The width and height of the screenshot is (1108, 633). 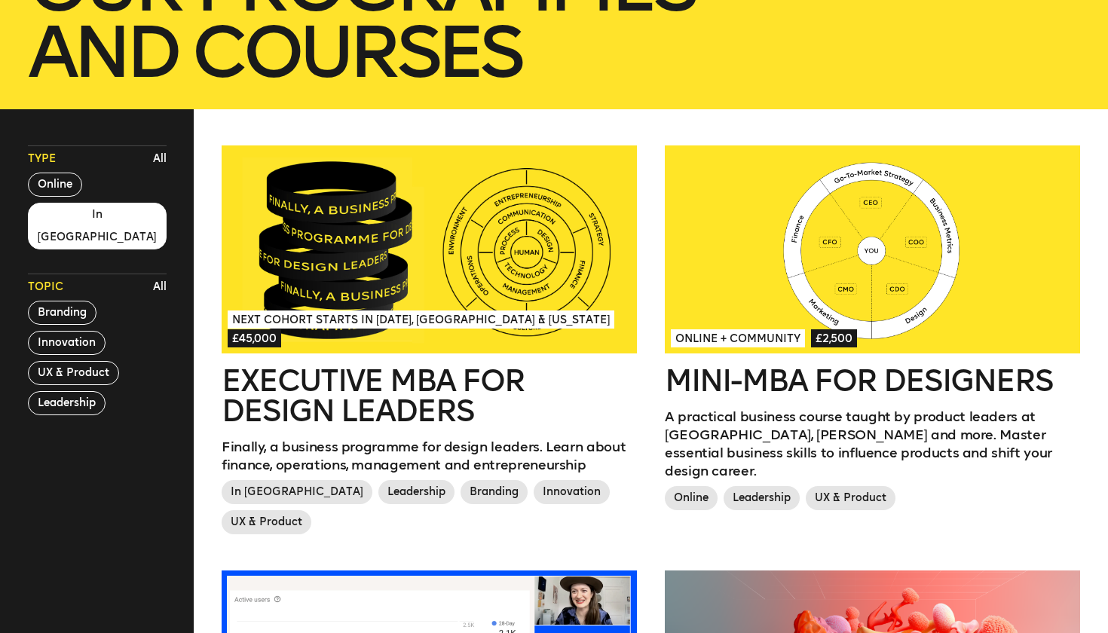 What do you see at coordinates (66, 343) in the screenshot?
I see `button: Innovation` at bounding box center [66, 343].